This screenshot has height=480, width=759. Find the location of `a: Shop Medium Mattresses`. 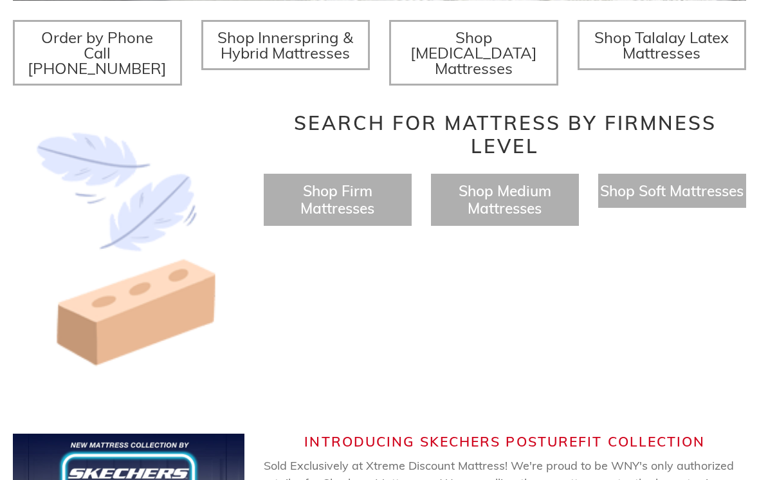

a: Shop Medium Mattresses is located at coordinates (505, 199).